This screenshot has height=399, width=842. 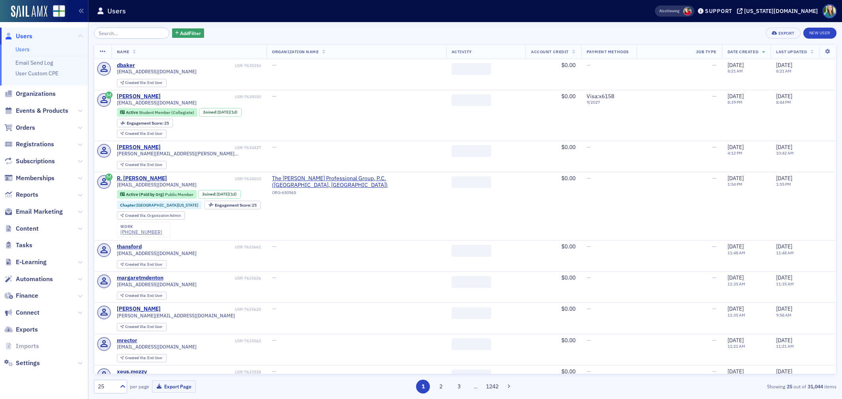 I want to click on div: (1d), so click(x=227, y=112).